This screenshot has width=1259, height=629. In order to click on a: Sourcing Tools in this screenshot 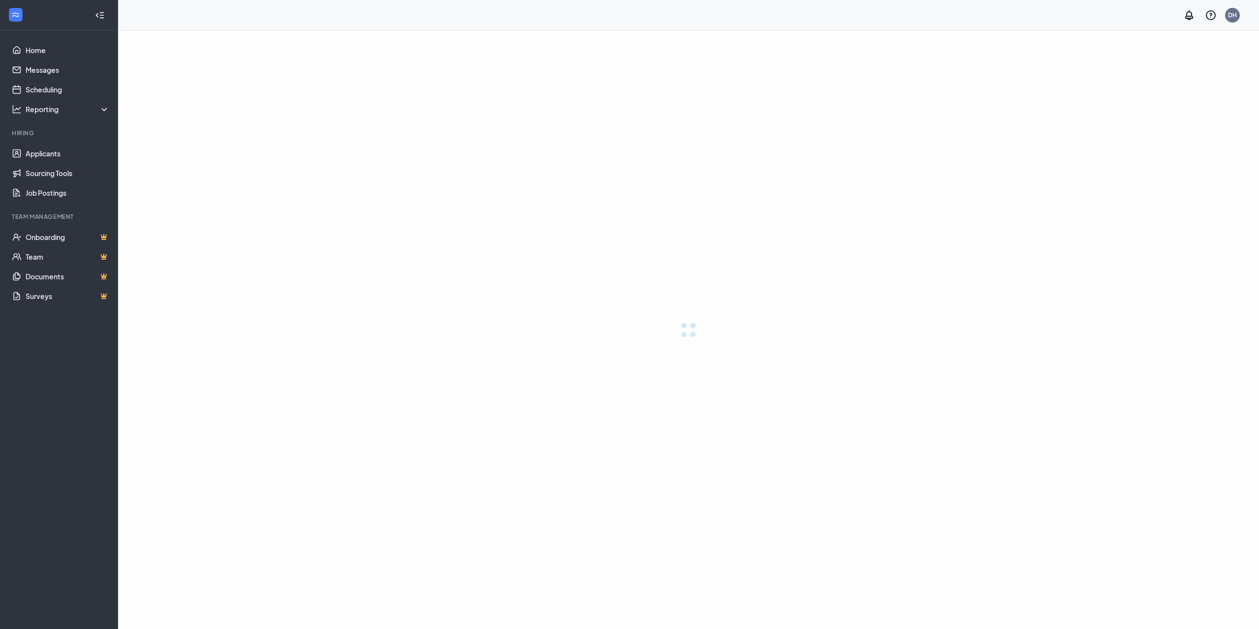, I will do `click(67, 173)`.